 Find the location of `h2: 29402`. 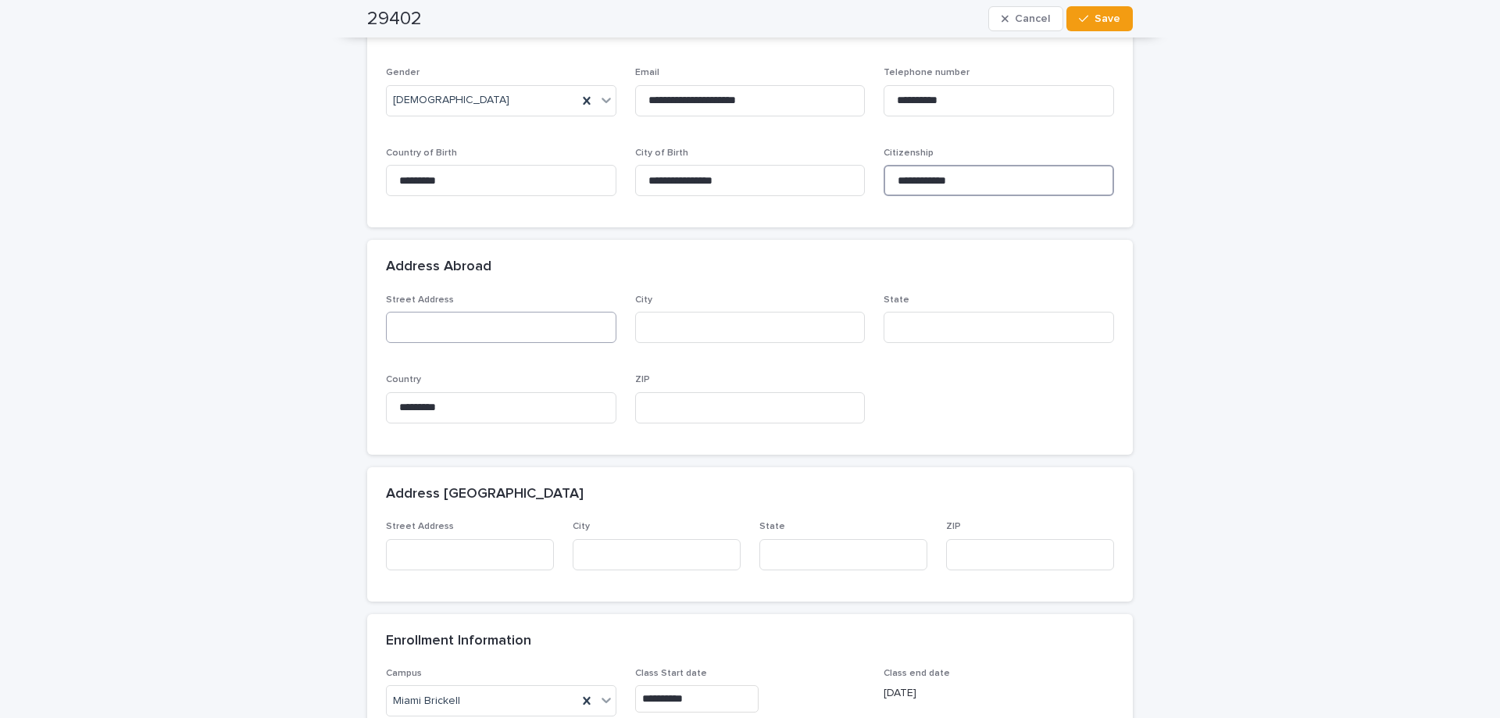

h2: 29402 is located at coordinates (395, 19).